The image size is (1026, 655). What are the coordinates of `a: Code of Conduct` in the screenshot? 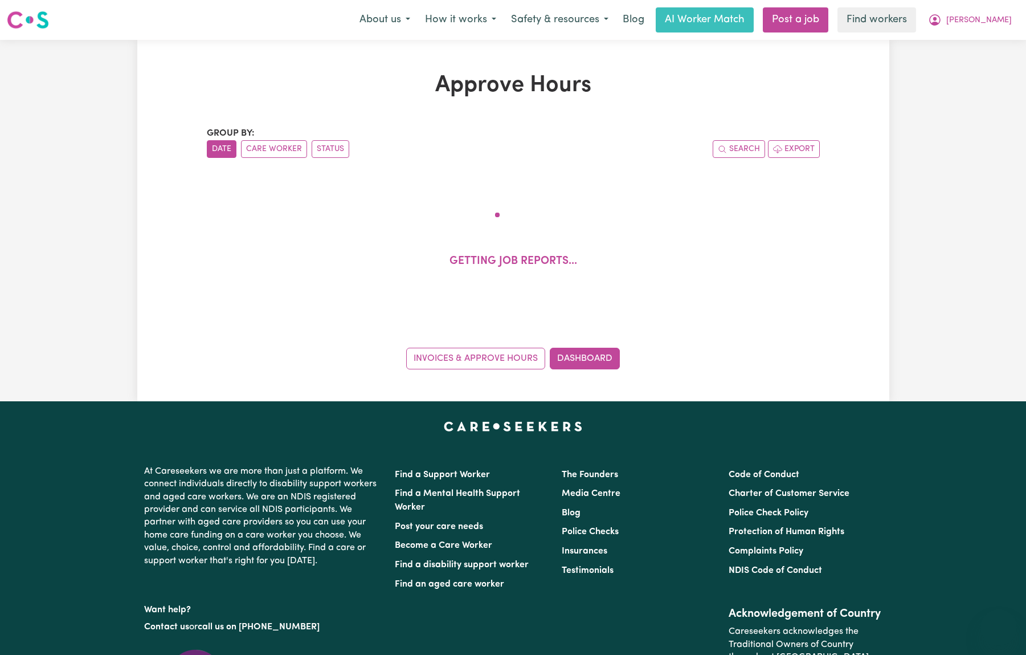 It's located at (764, 475).